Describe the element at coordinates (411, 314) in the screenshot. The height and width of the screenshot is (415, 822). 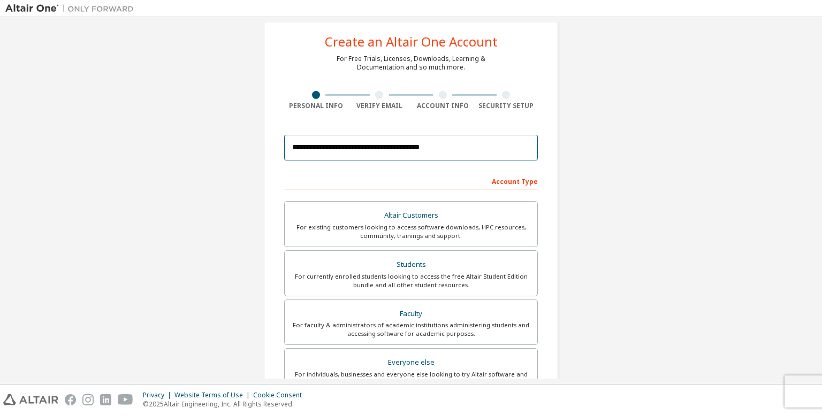
I see `div: Faculty` at that location.